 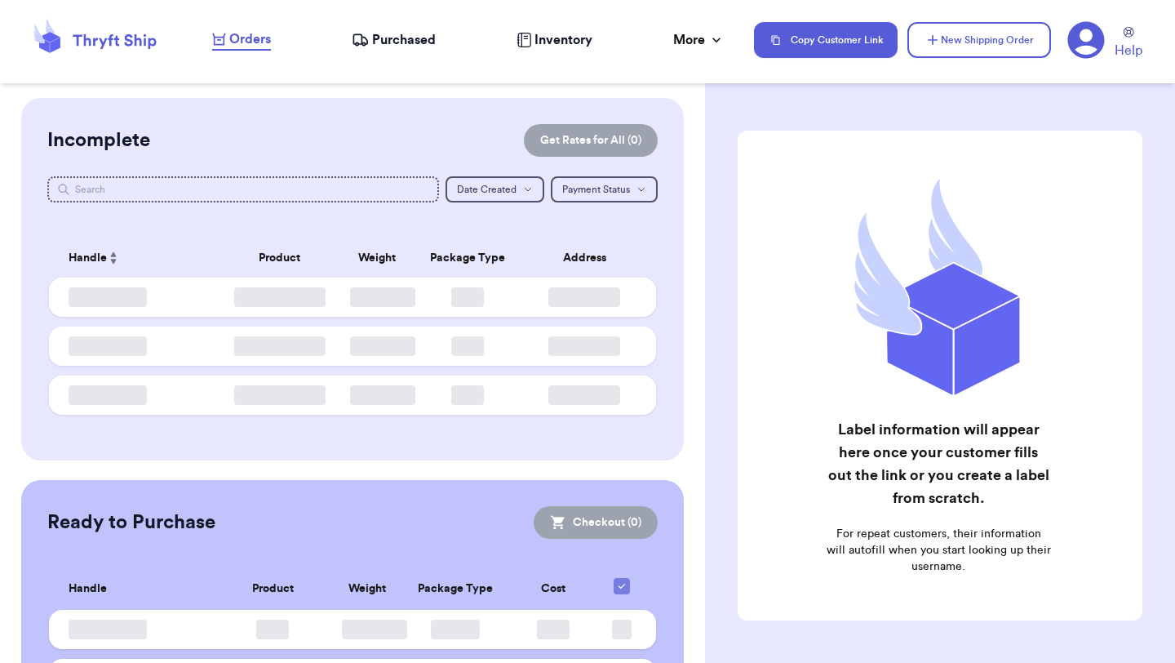 What do you see at coordinates (250, 39) in the screenshot?
I see `span: Orders` at bounding box center [250, 39].